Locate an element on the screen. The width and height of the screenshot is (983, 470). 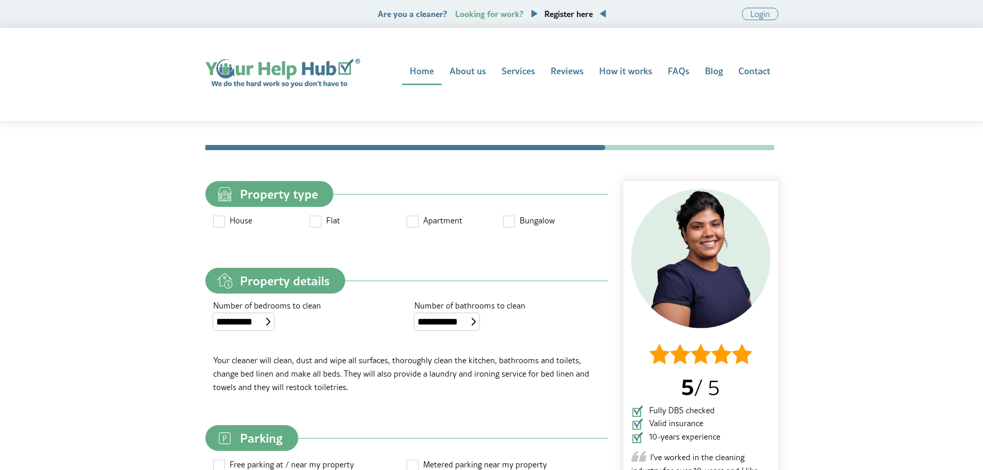
a: About us is located at coordinates (468, 72).